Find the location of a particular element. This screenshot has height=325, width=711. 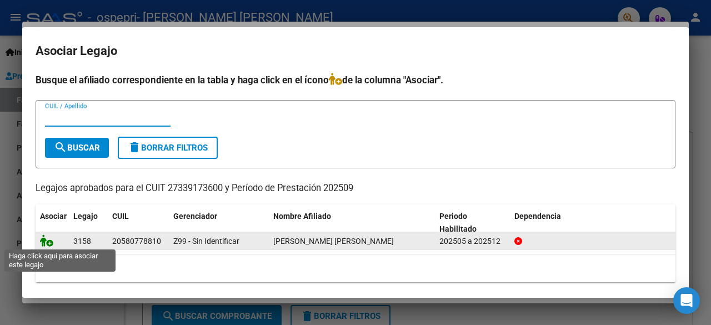

span: 3158 is located at coordinates (82, 241).